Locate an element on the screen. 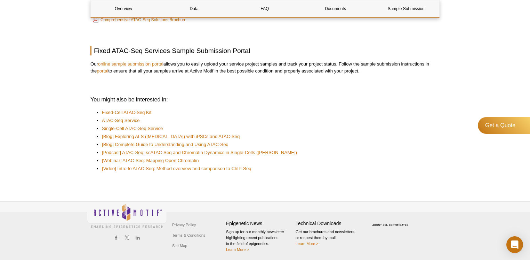 Image resolution: width=530 pixels, height=260 pixels. img: Active Motif, is located at coordinates (127, 215).